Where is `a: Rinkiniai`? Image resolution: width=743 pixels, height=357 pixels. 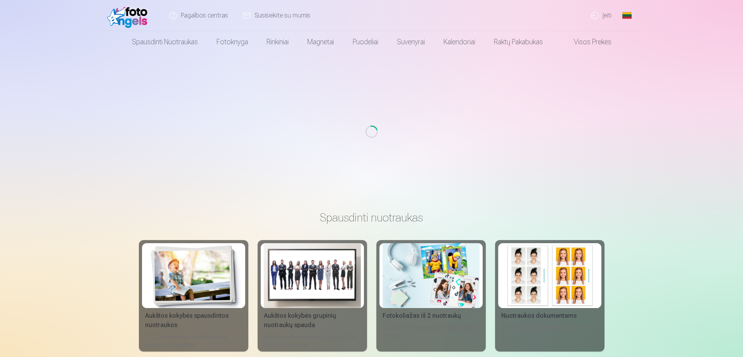 a: Rinkiniai is located at coordinates (278, 42).